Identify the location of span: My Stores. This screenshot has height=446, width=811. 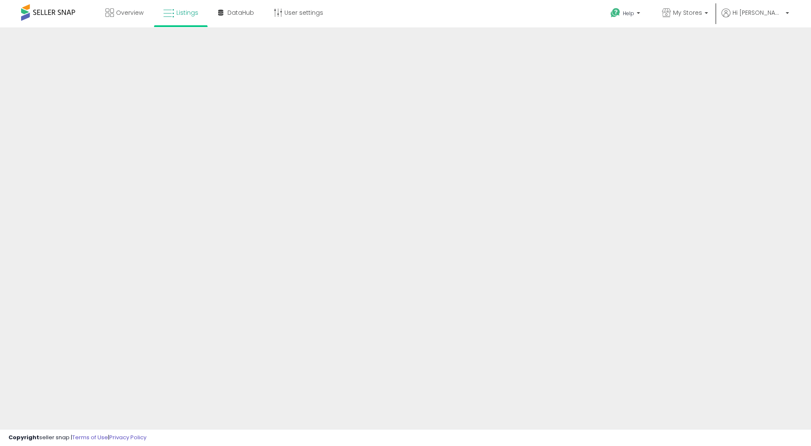
(687, 13).